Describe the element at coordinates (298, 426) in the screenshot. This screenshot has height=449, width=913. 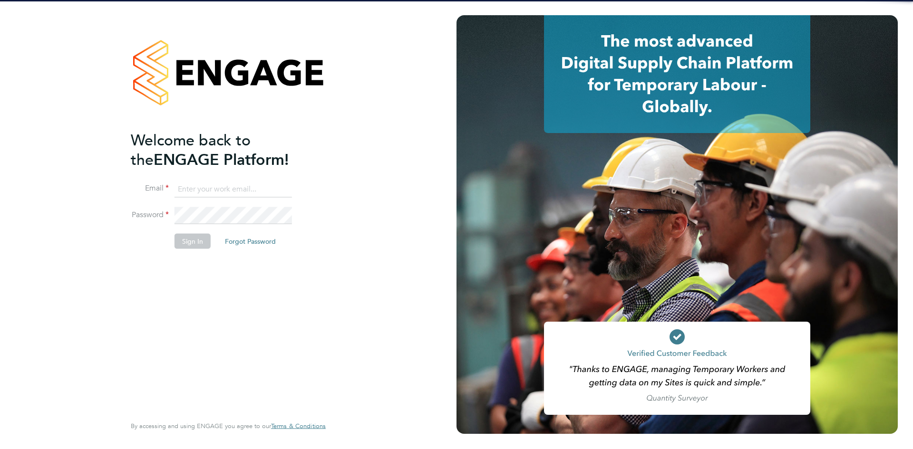
I see `span: Terms & Conditions` at that location.